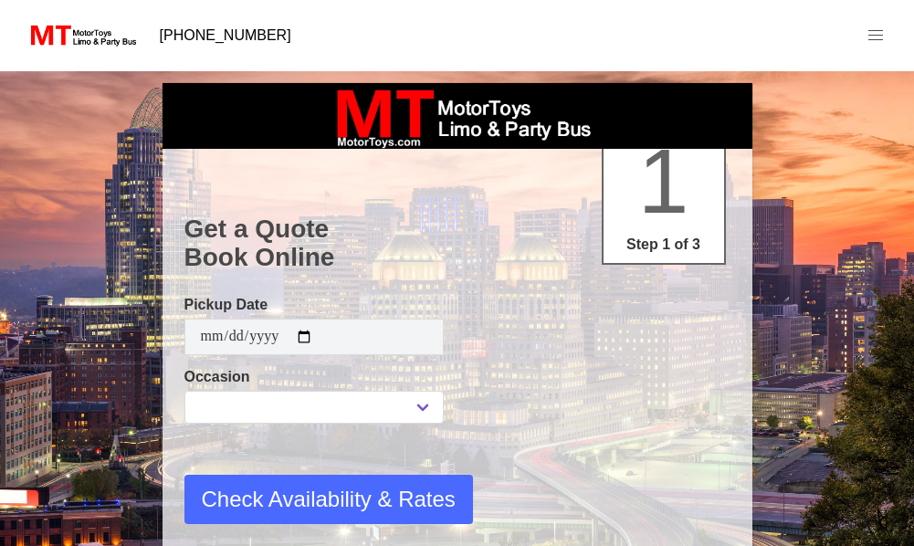  Describe the element at coordinates (314, 305) in the screenshot. I see `label: Pickup Date` at that location.